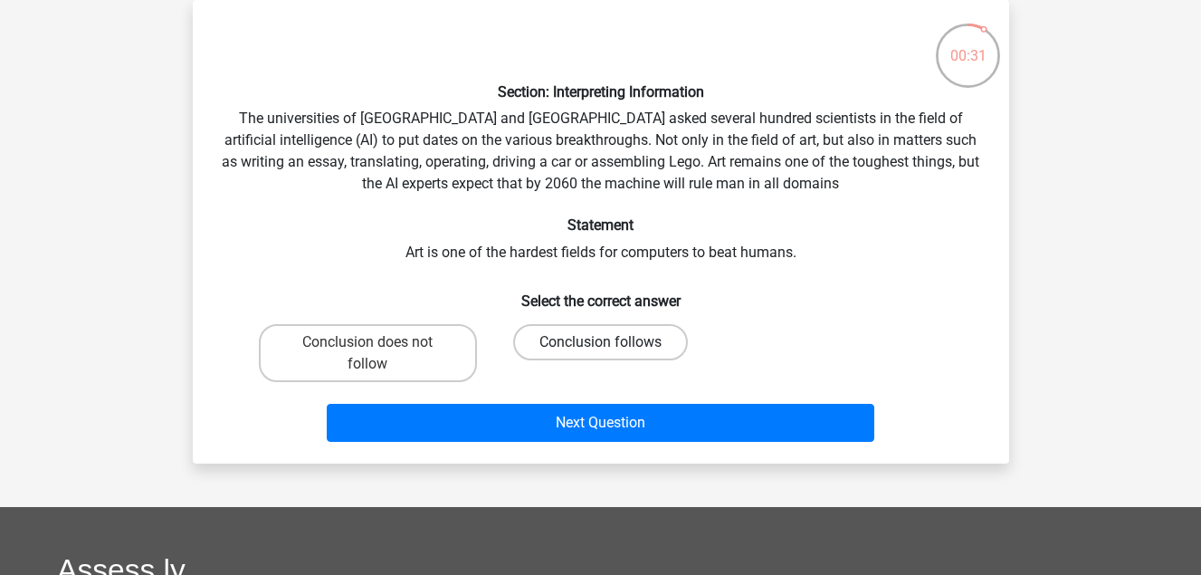 The image size is (1201, 575). What do you see at coordinates (600, 342) in the screenshot?
I see `label: Conclusion follows` at bounding box center [600, 342].